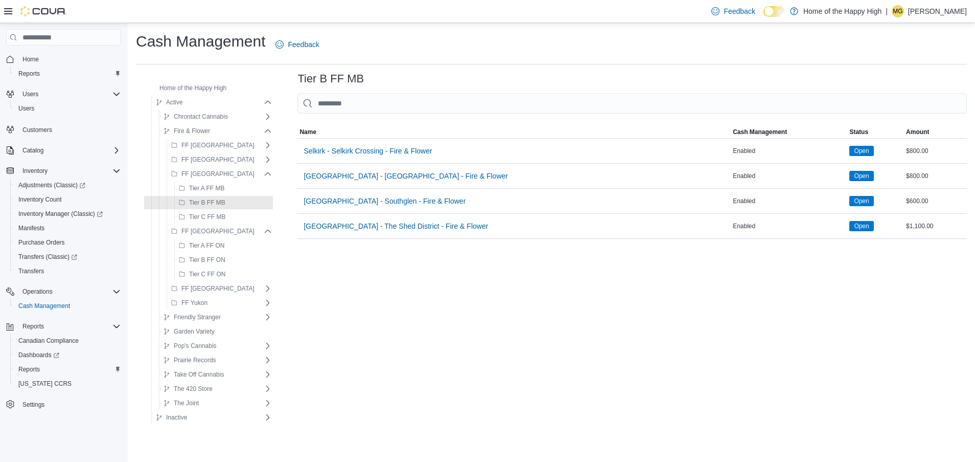 The width and height of the screenshot is (975, 462). What do you see at coordinates (207, 202) in the screenshot?
I see `span: Tier B FF MB` at bounding box center [207, 202].